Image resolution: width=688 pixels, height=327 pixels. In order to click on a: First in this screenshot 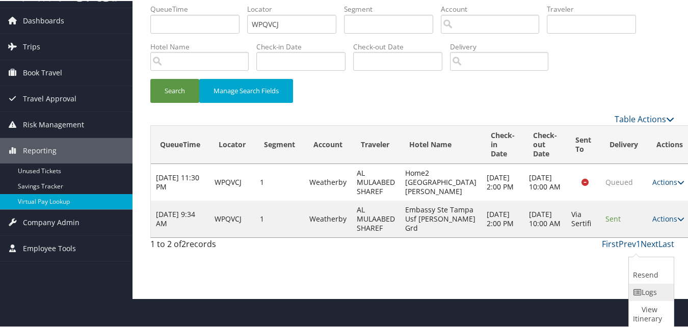, I will do `click(610, 243)`.